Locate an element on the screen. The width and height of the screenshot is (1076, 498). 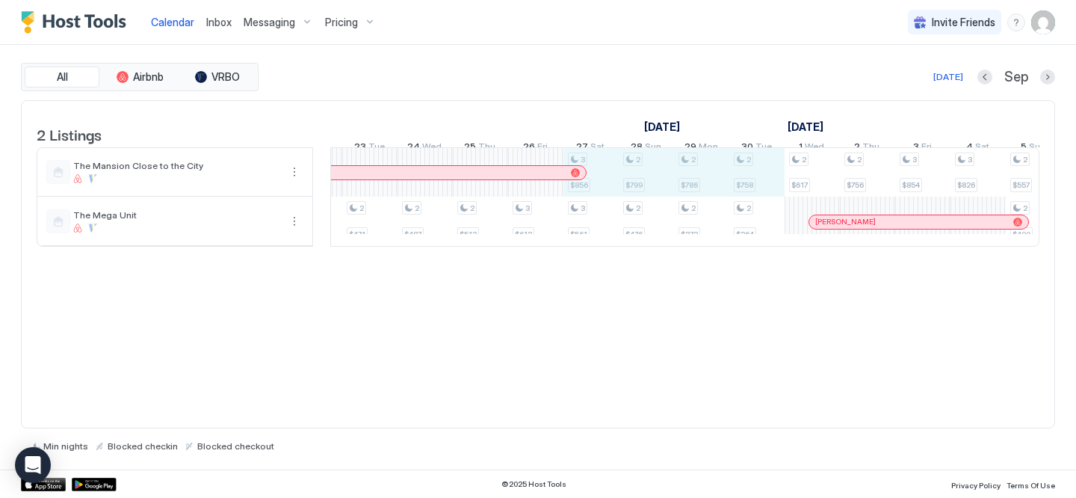
span: 24 is located at coordinates (413, 148).